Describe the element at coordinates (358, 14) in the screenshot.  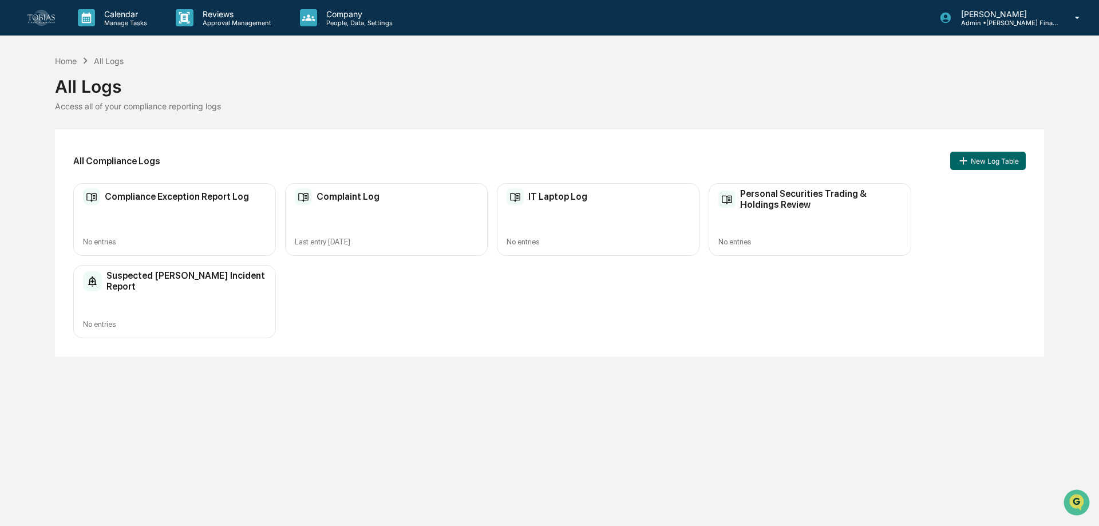
I see `p: Company` at that location.